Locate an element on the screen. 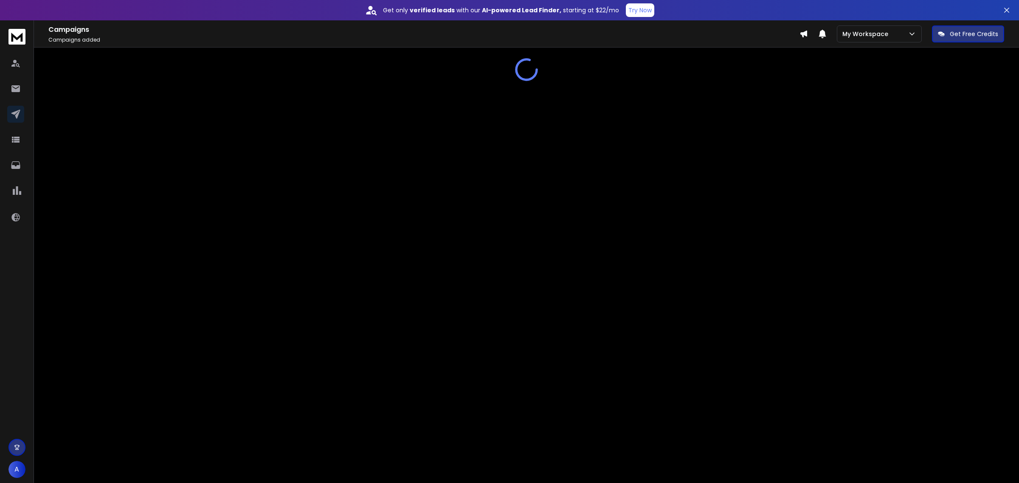  p: Get only with our starting at $22/mo is located at coordinates (501, 10).